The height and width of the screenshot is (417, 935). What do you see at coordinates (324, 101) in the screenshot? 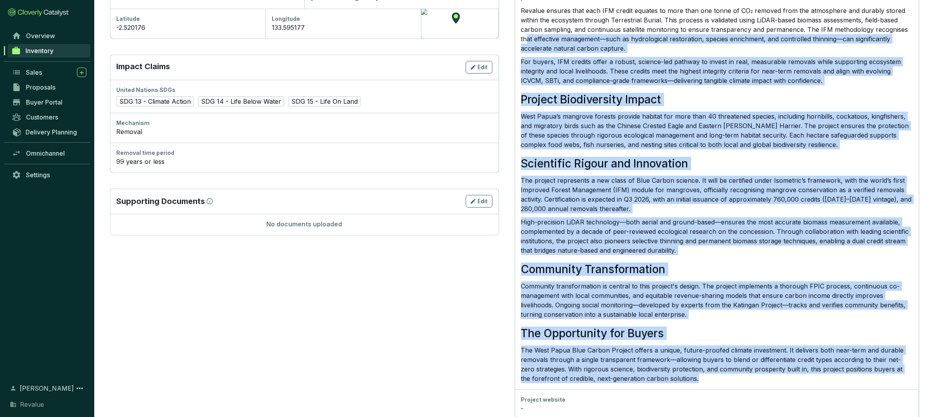
I see `span: SDG 15 - Life On Land` at bounding box center [324, 101].